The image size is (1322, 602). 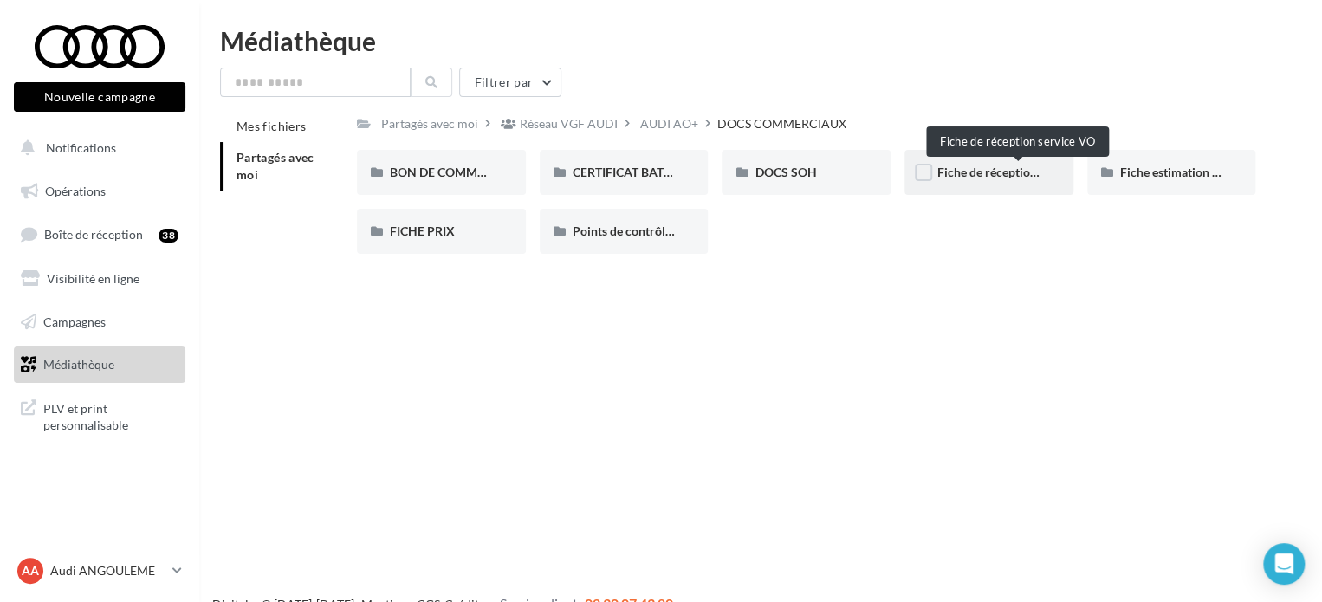 I want to click on div: Partagés avec moi, so click(x=430, y=124).